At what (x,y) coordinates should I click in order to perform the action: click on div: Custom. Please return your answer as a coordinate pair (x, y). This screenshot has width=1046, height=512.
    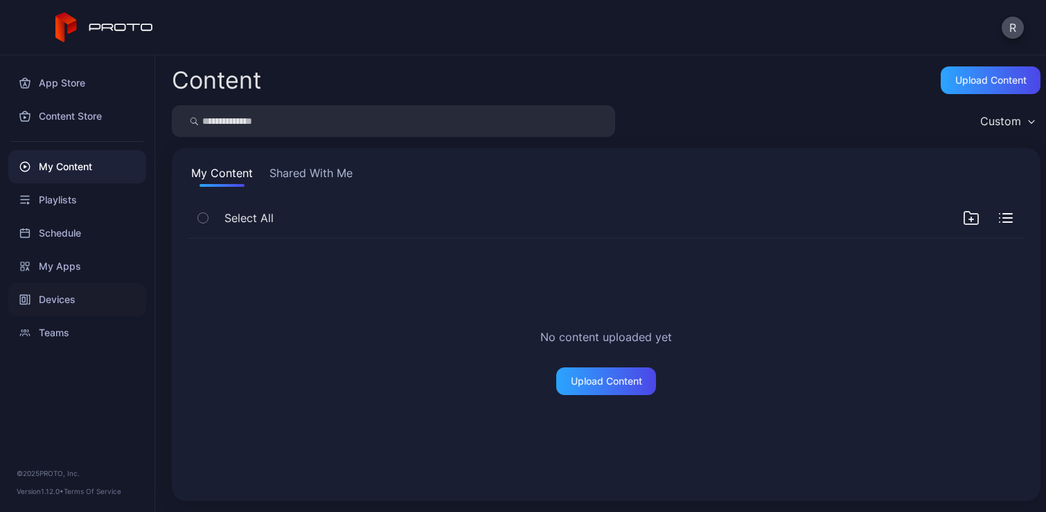
    Looking at the image, I should click on (1000, 121).